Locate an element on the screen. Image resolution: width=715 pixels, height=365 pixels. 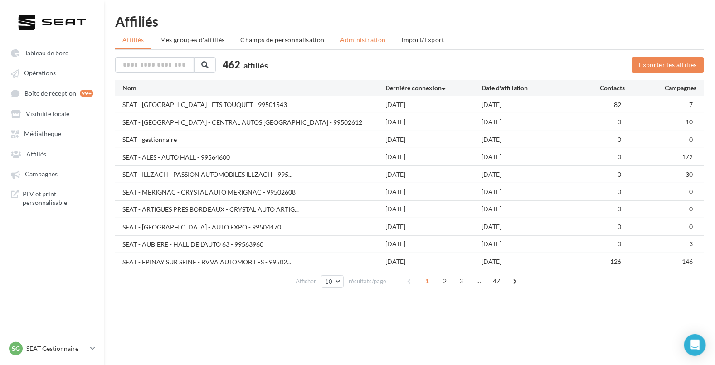
span: 172 is located at coordinates (688, 157).